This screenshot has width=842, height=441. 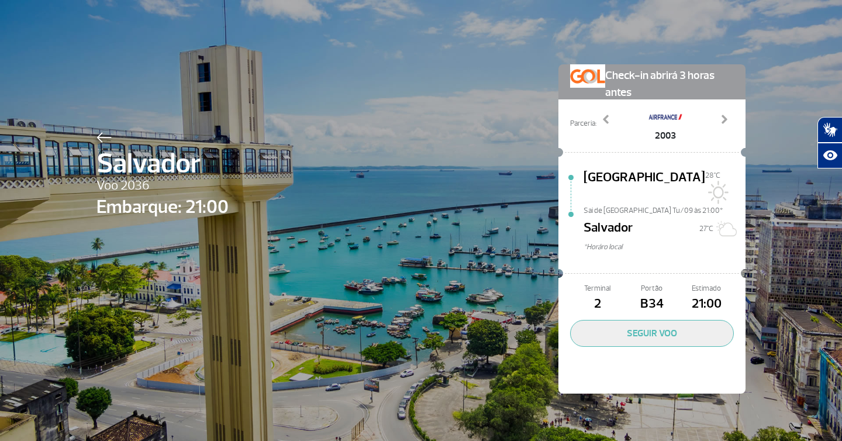 What do you see at coordinates (665, 136) in the screenshot?
I see `span: 2003` at bounding box center [665, 136].